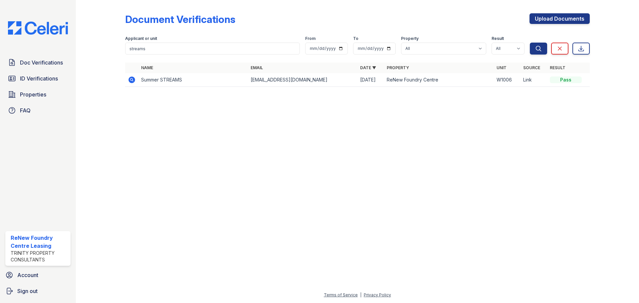 The height and width of the screenshot is (303, 639). What do you see at coordinates (498, 39) in the screenshot?
I see `label: Result` at bounding box center [498, 39].